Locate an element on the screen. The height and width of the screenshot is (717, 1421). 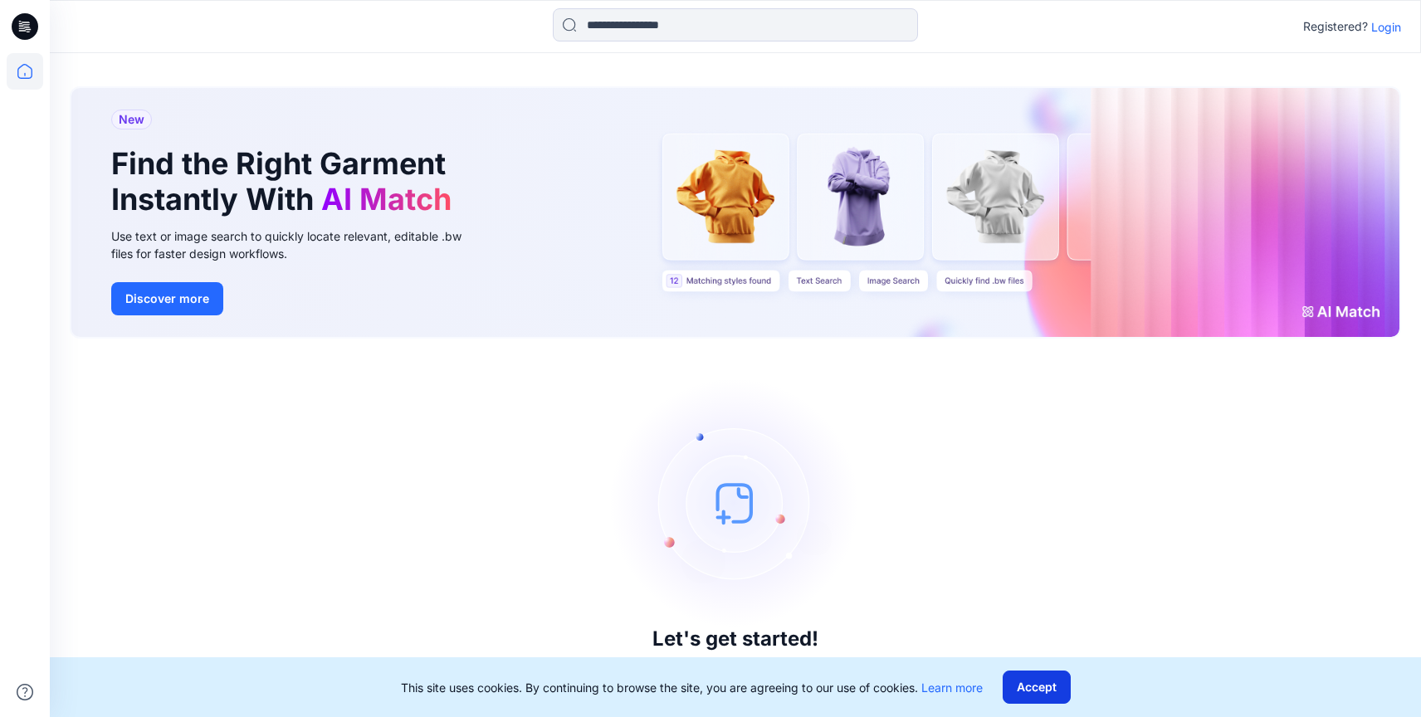
p: Registered? is located at coordinates (1336, 27).